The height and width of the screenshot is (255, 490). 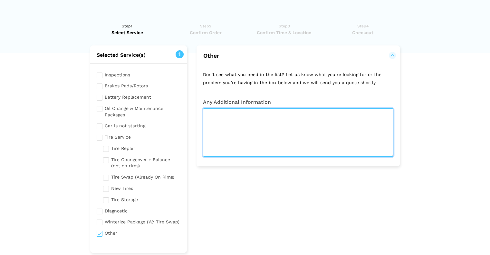 What do you see at coordinates (179, 54) in the screenshot?
I see `span: 1` at bounding box center [179, 54].